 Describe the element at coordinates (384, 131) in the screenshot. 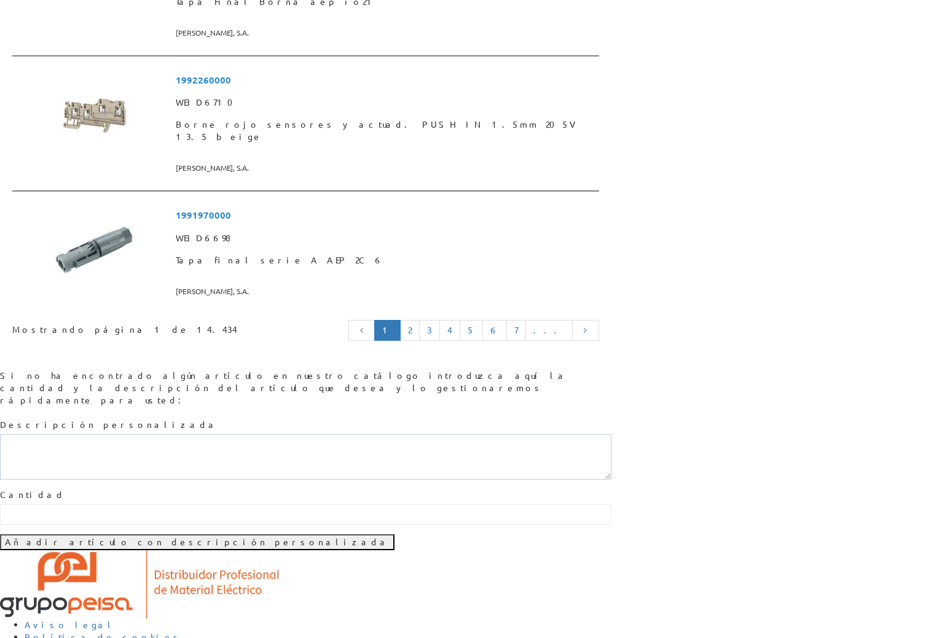

I see `span: Borne rojo sensores y actuad. PUSH IN 1.5mm 205V 13.5 beige` at that location.